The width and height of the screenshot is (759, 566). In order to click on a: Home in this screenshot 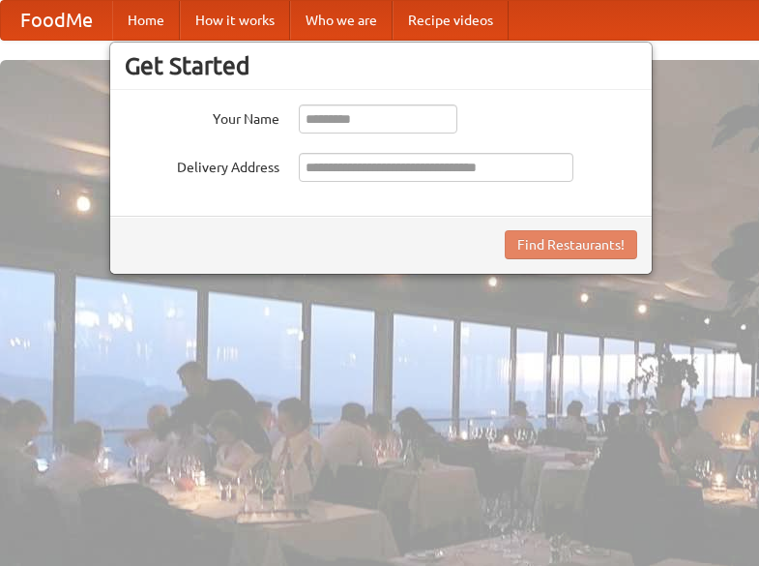, I will do `click(146, 20)`.